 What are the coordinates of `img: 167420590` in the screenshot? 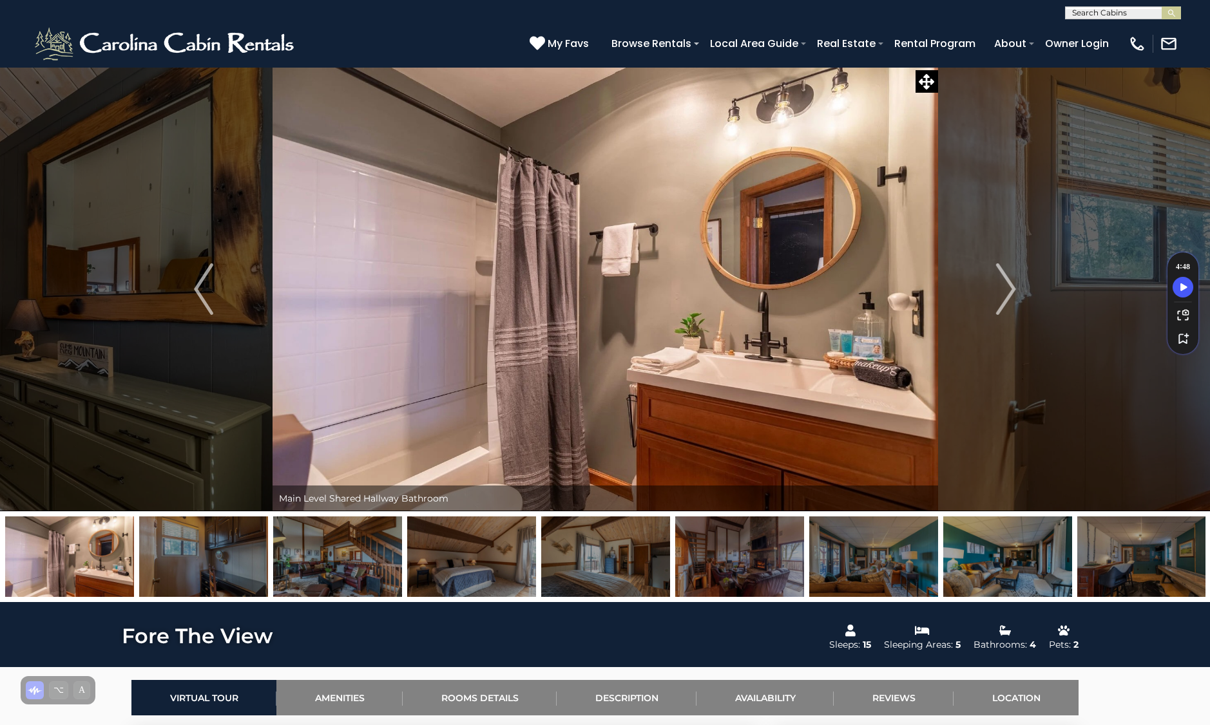 It's located at (739, 557).